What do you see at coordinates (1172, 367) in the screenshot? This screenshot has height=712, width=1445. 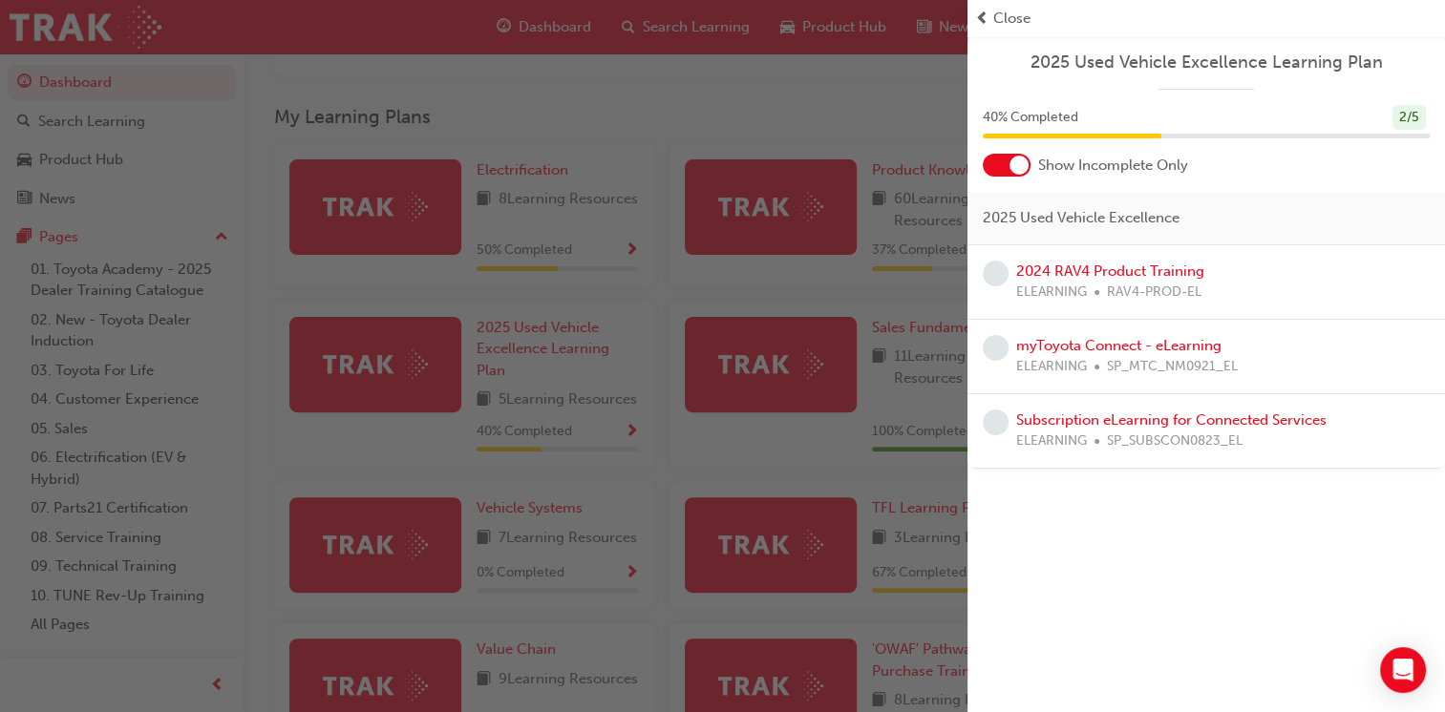 I see `span: SP_MTC_NM0921_EL` at bounding box center [1172, 367].